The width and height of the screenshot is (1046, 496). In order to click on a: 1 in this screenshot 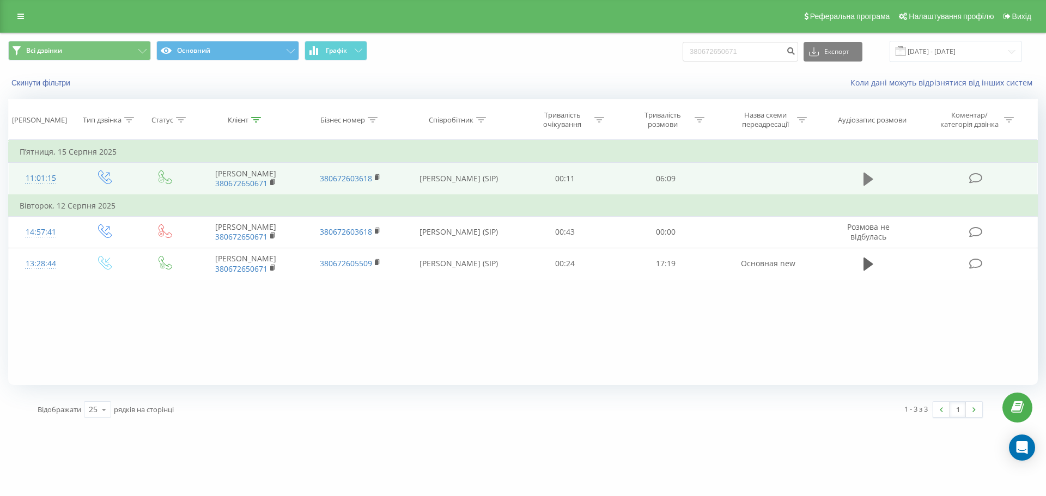, I will do `click(958, 410)`.